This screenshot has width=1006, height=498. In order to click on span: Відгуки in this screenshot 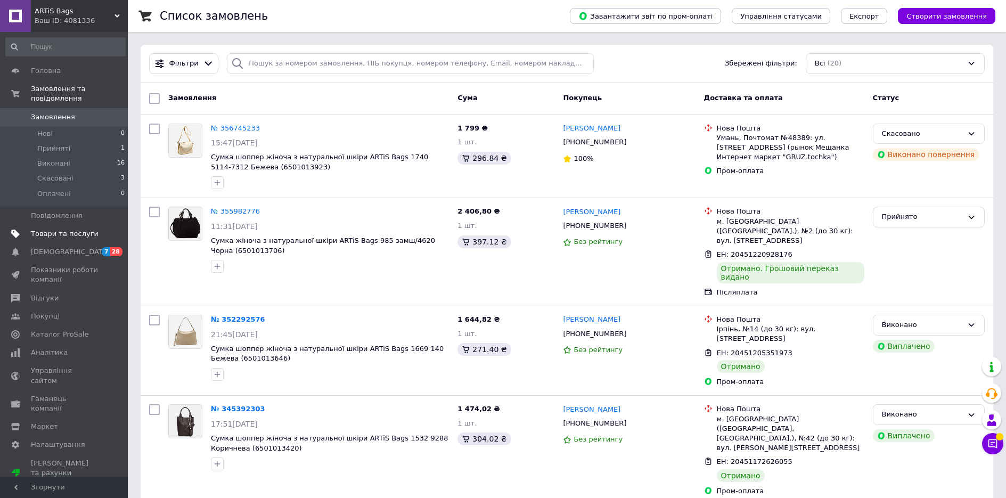, I will do `click(45, 298)`.